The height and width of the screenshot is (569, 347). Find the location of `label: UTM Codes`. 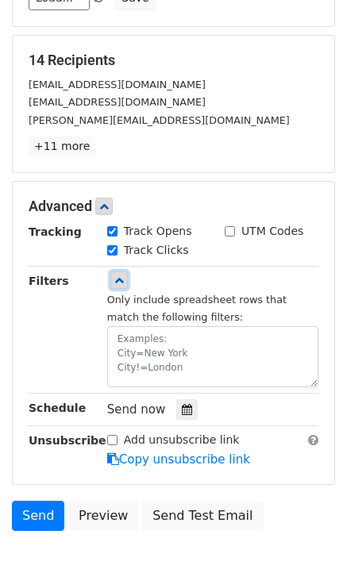

label: UTM Codes is located at coordinates (272, 231).